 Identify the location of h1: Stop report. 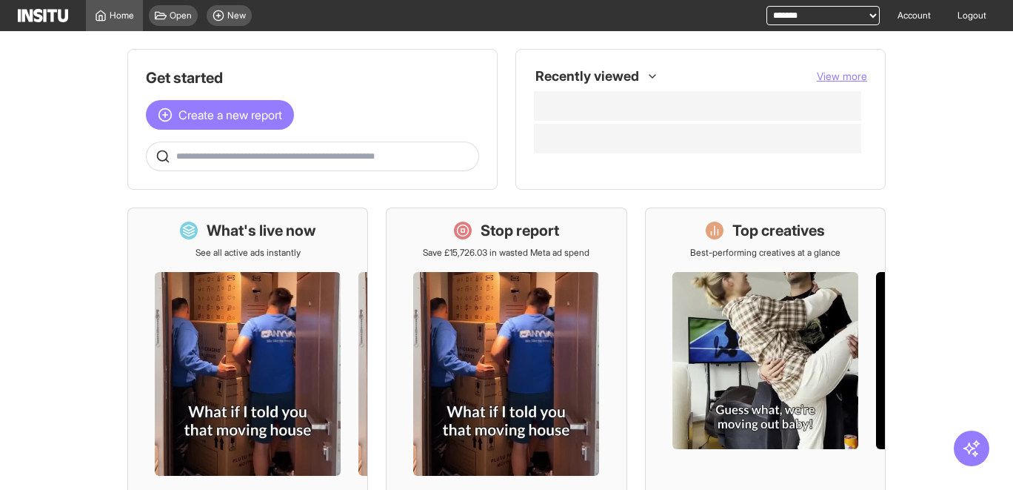
(520, 230).